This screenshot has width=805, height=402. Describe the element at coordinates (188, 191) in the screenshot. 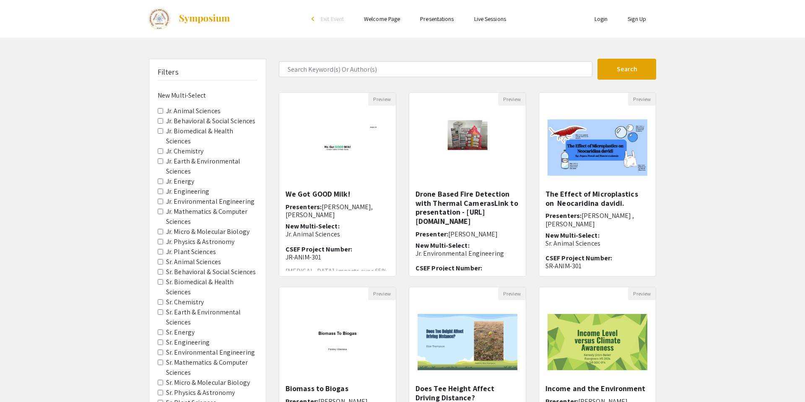

I see `label: Jr. Engineering` at that location.